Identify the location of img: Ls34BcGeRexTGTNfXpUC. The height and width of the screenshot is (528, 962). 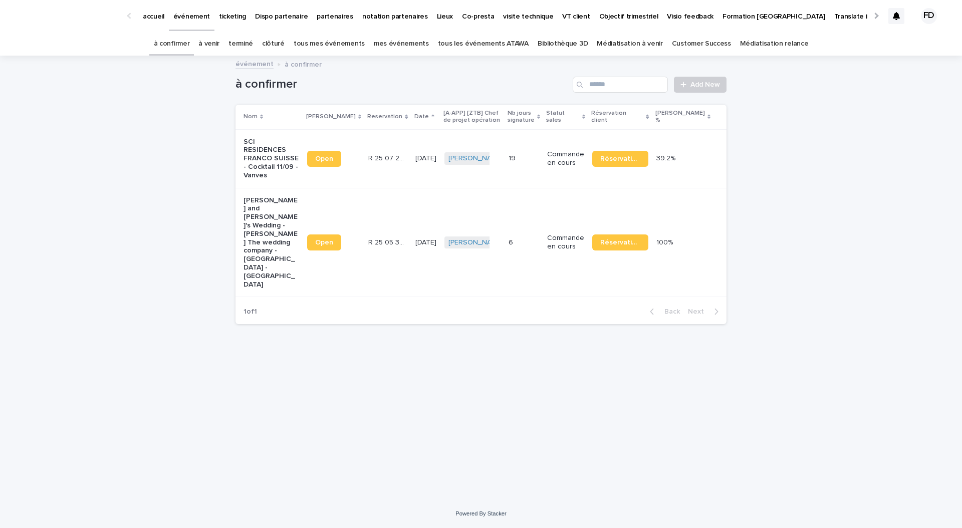
(69, 16).